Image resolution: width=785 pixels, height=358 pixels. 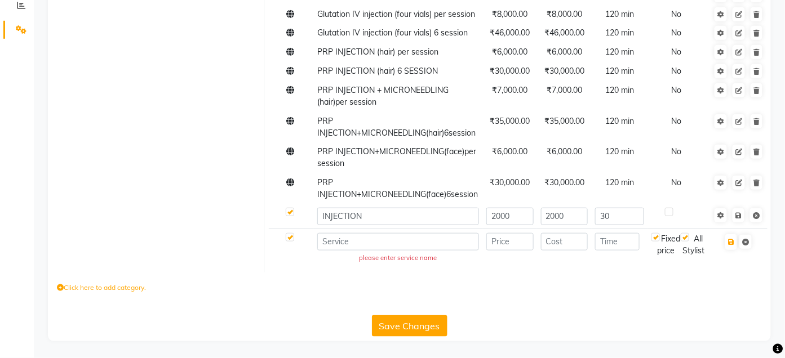 I want to click on label: Click here to add category., so click(x=101, y=288).